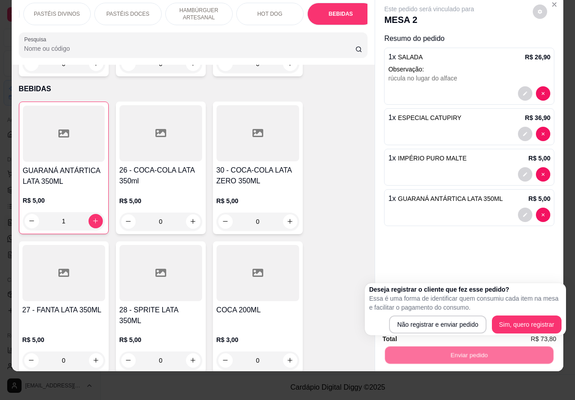 The width and height of the screenshot is (575, 400). Describe the element at coordinates (538, 57) in the screenshot. I see `p: R$ 26,90` at that location.